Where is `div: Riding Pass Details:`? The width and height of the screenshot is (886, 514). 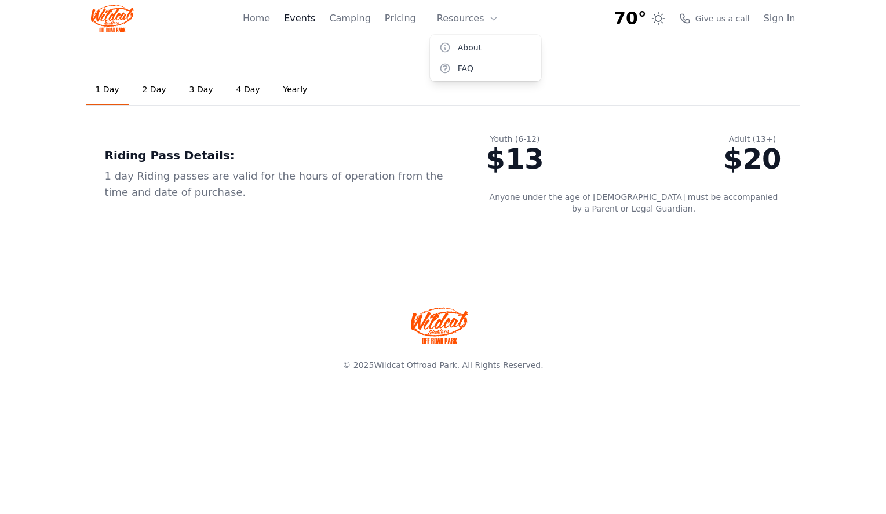
div: Riding Pass Details: is located at coordinates (277, 155).